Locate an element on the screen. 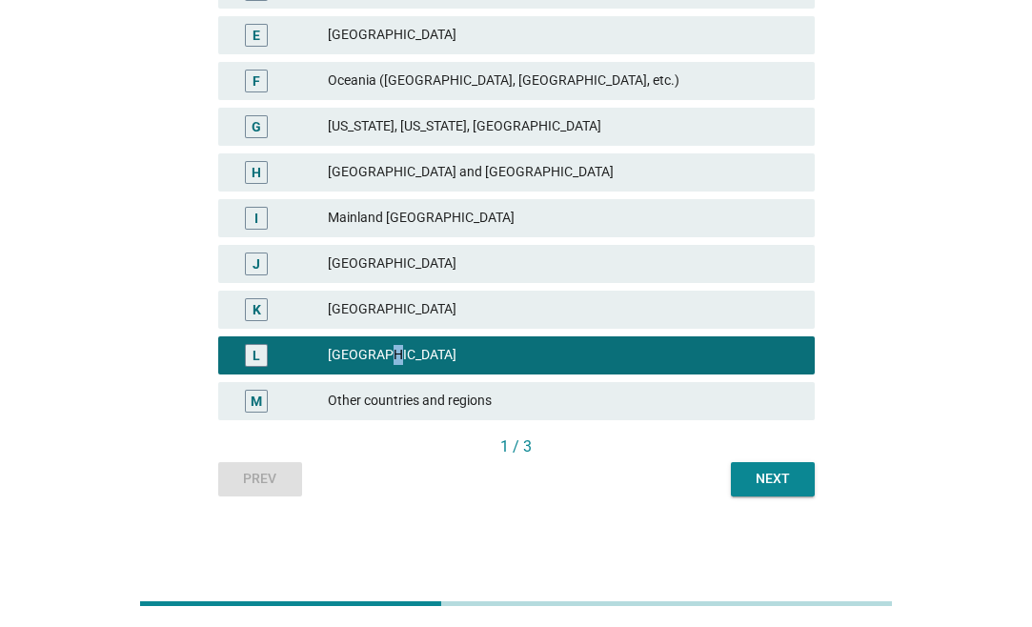 The width and height of the screenshot is (1032, 627). div: M is located at coordinates (256, 400).